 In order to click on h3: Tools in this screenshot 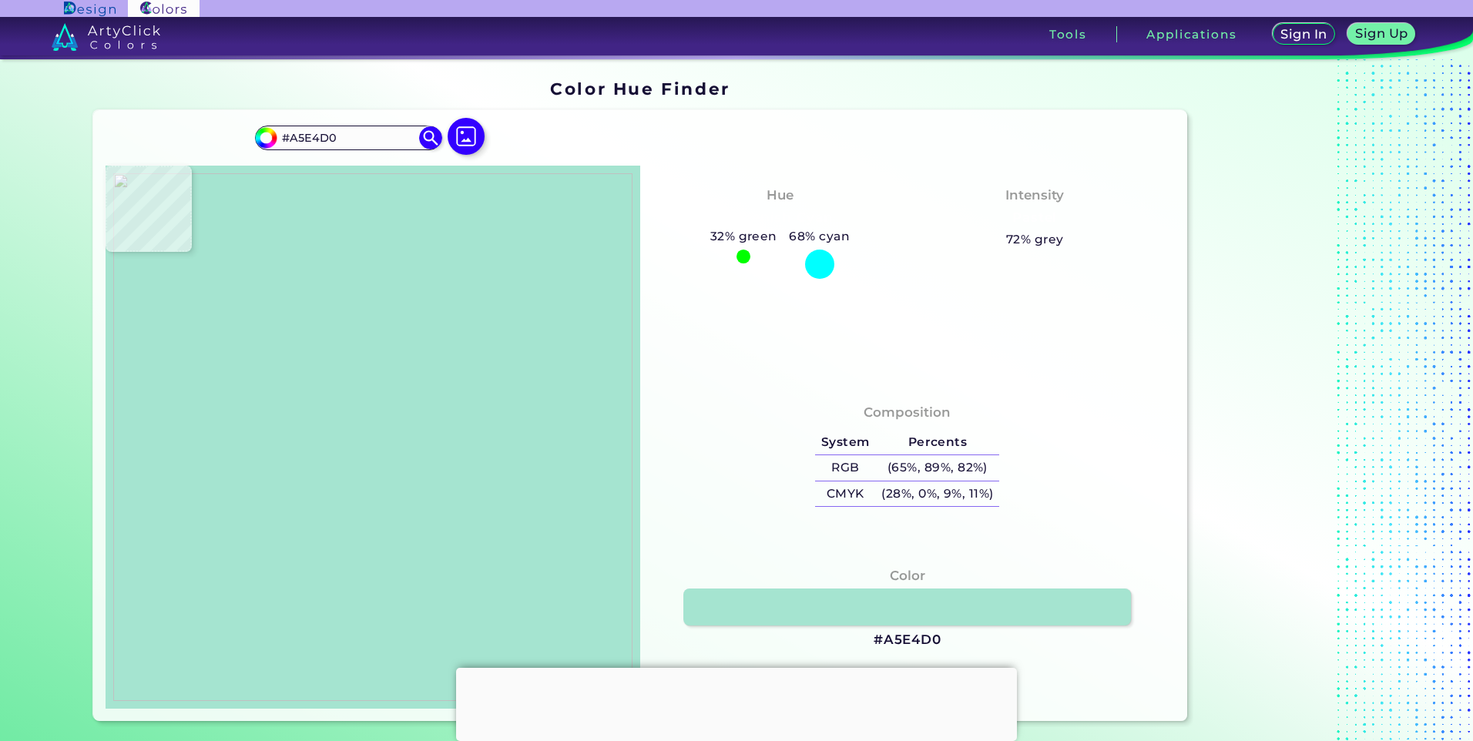, I will do `click(1068, 34)`.